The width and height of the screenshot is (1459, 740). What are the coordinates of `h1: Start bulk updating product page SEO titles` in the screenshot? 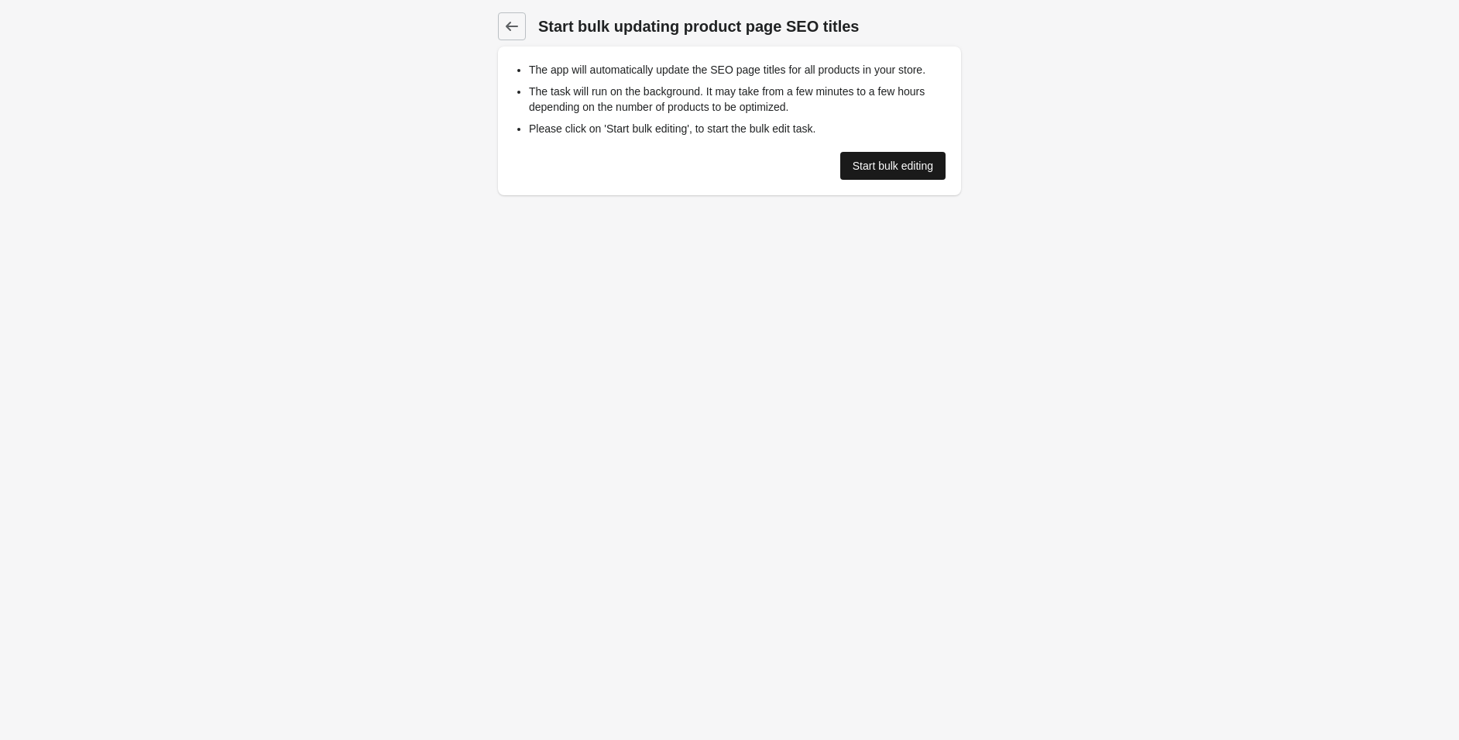 It's located at (750, 26).